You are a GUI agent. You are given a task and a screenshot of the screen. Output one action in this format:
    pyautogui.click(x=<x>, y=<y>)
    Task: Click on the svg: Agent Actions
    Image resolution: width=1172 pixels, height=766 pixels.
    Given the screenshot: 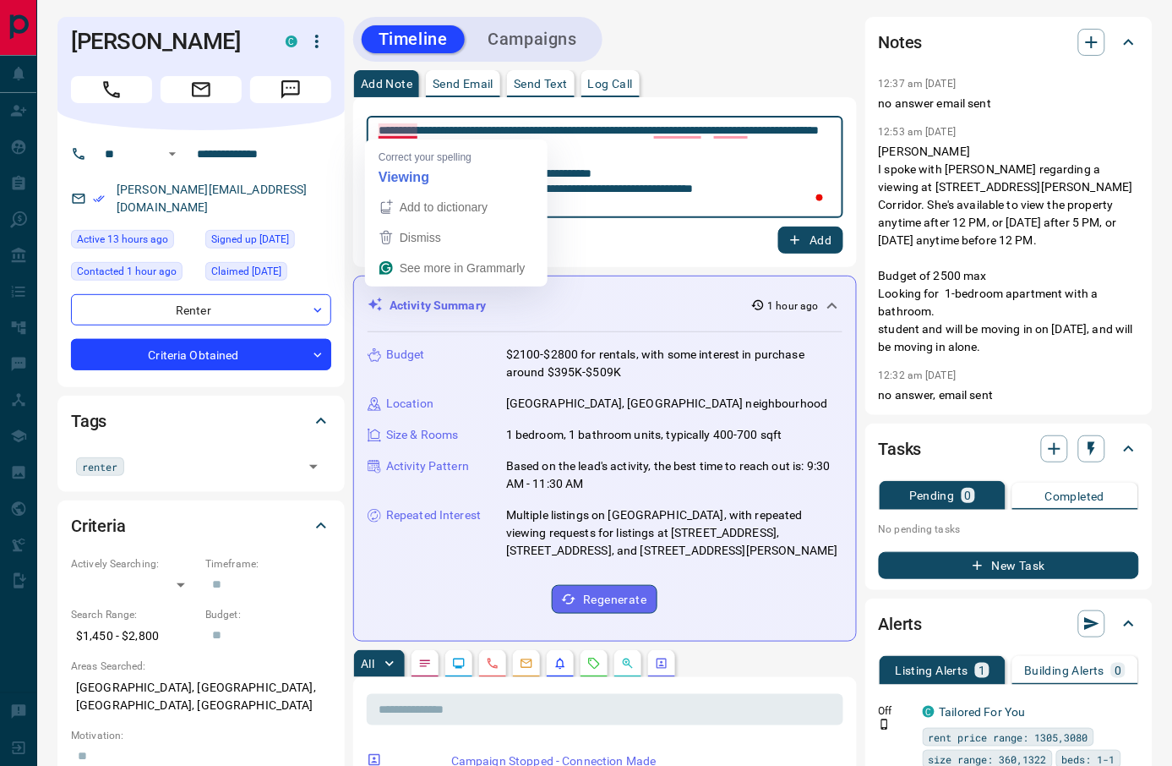 What is the action you would take?
    pyautogui.click(x=662, y=663)
    